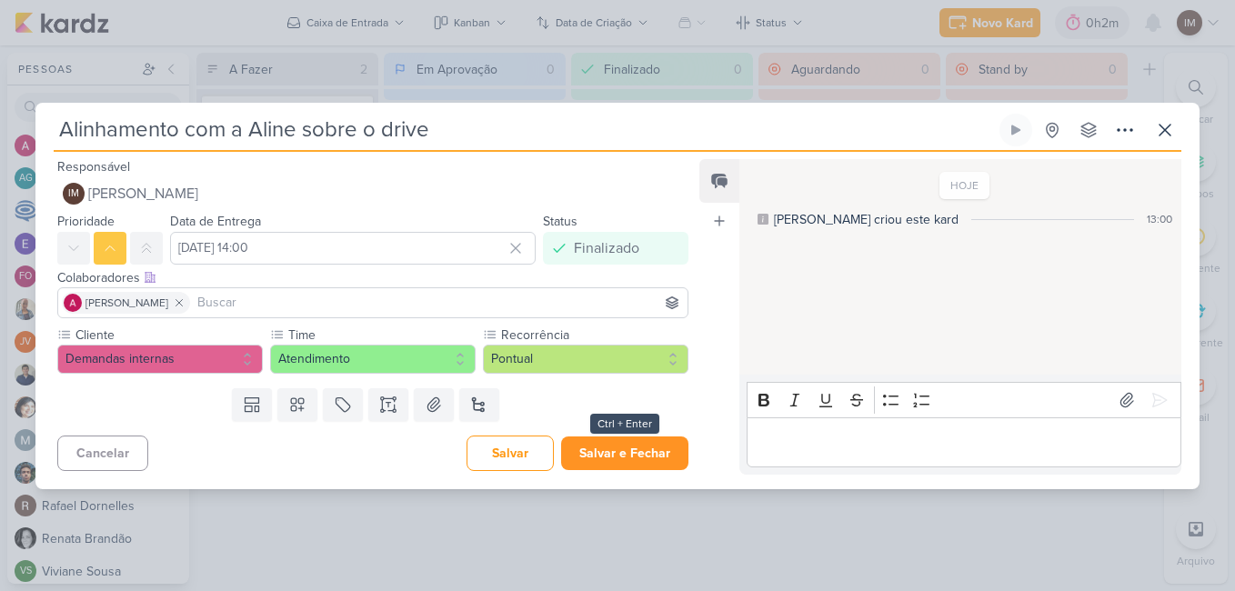  Describe the element at coordinates (964, 442) in the screenshot. I see `div: Editor editing area: main` at that location.